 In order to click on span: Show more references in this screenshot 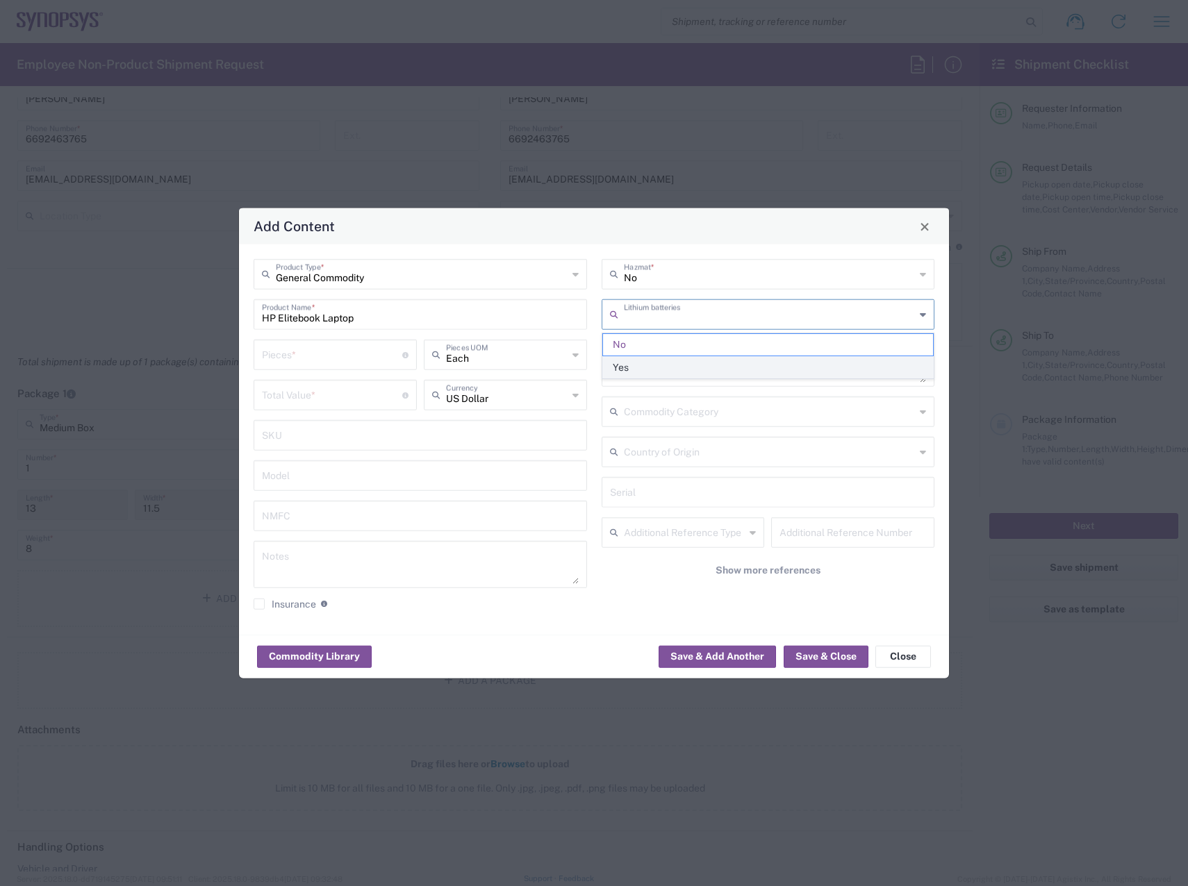, I will do `click(768, 570)`.